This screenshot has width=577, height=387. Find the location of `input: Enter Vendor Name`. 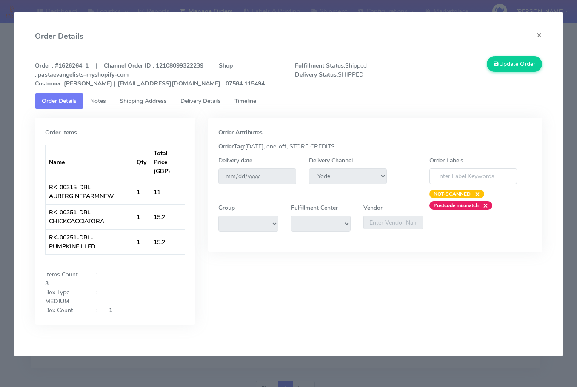

input: Enter Vendor Name is located at coordinates (393, 222).